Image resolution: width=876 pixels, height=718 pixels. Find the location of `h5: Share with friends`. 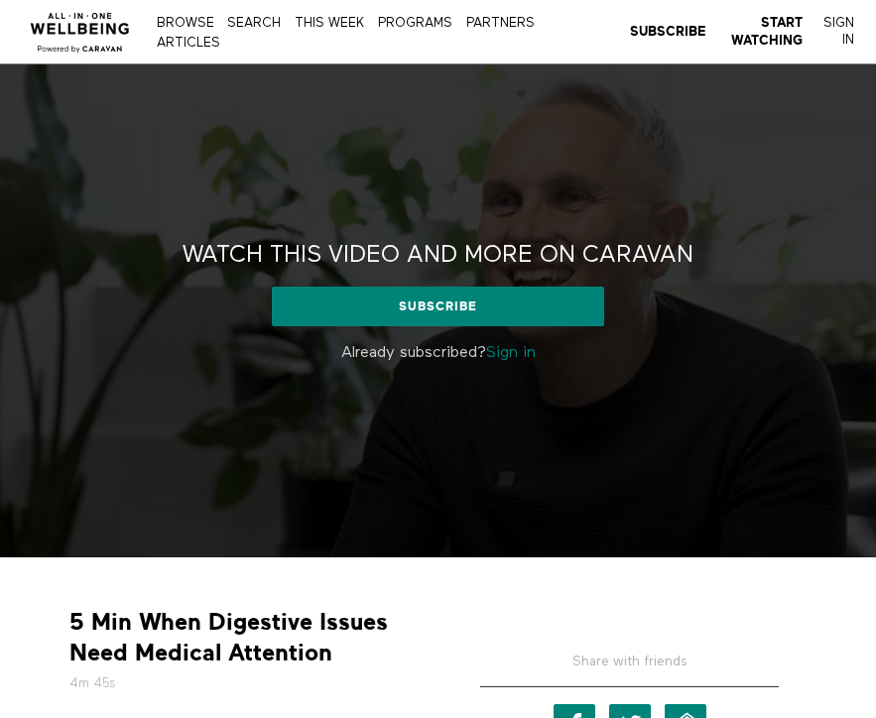

h5: Share with friends is located at coordinates (629, 670).